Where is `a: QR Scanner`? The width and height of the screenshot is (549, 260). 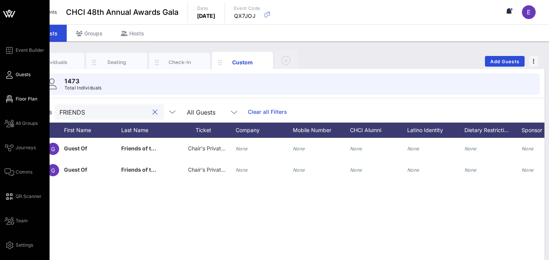 a: QR Scanner is located at coordinates (23, 197).